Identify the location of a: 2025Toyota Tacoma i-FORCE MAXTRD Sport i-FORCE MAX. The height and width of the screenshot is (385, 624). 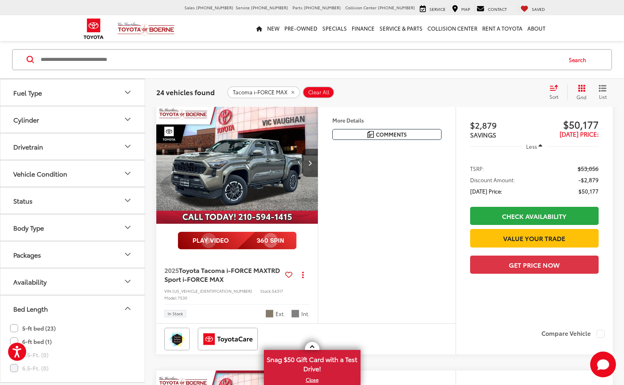
(223, 274).